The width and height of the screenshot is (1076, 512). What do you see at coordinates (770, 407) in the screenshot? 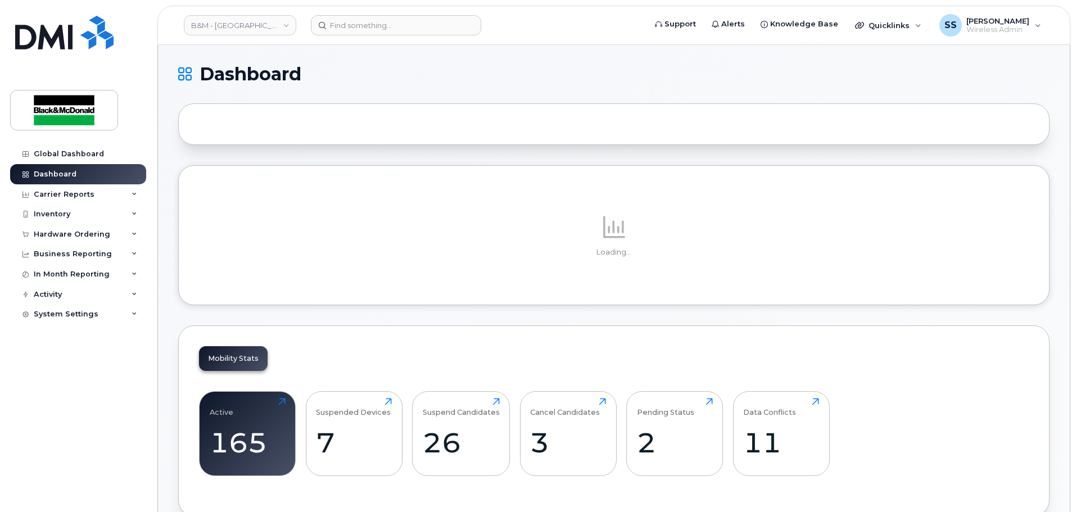
I see `div: Data Conflicts` at bounding box center [770, 407].